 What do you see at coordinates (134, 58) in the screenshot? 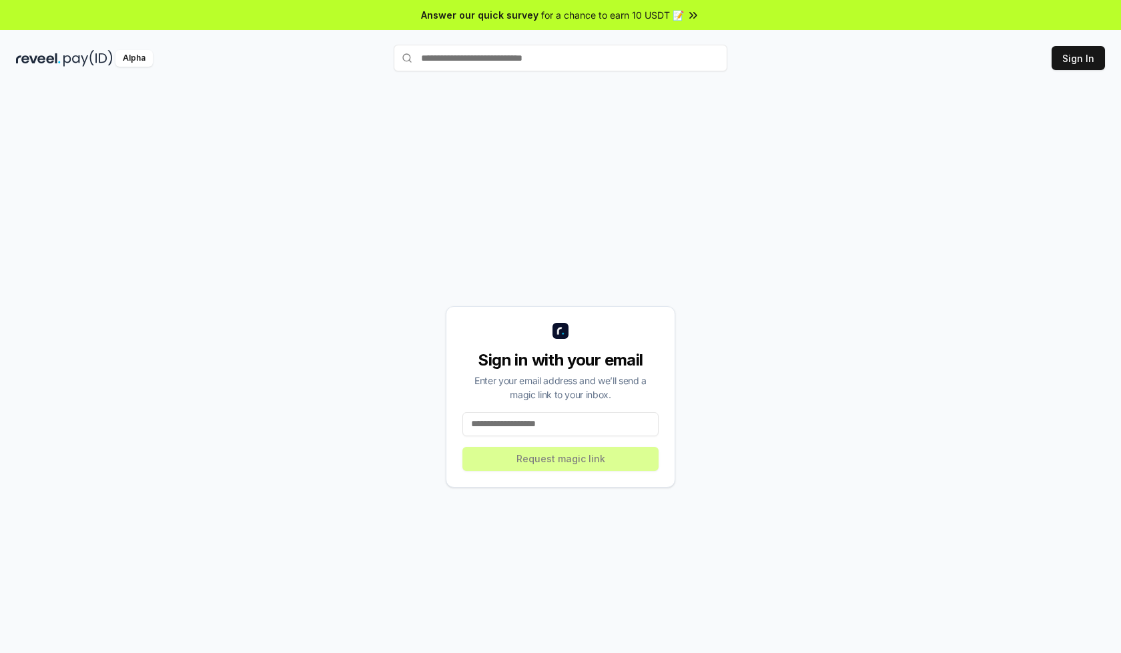
I see `div: Alpha` at bounding box center [134, 58].